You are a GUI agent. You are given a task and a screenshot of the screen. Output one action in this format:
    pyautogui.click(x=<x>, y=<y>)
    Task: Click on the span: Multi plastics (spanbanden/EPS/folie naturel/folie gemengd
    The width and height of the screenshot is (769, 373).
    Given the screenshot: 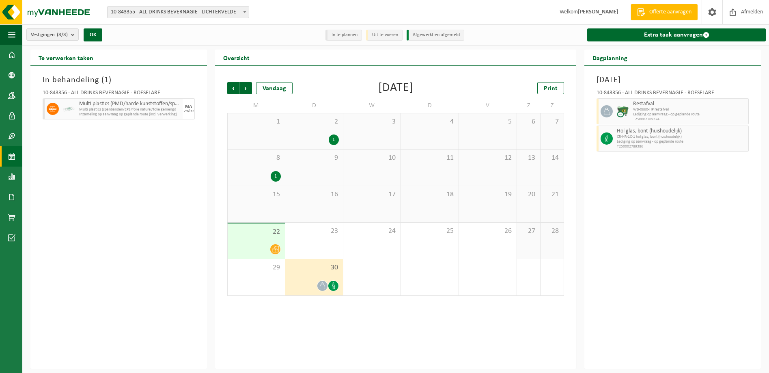 What is the action you would take?
    pyautogui.click(x=130, y=110)
    